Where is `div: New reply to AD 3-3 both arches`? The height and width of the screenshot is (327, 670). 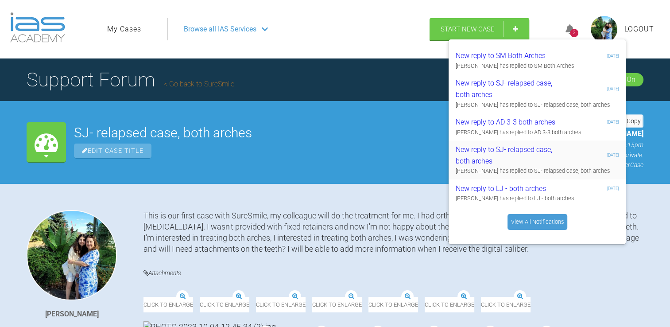 div: New reply to AD 3-3 both arches is located at coordinates (508, 122).